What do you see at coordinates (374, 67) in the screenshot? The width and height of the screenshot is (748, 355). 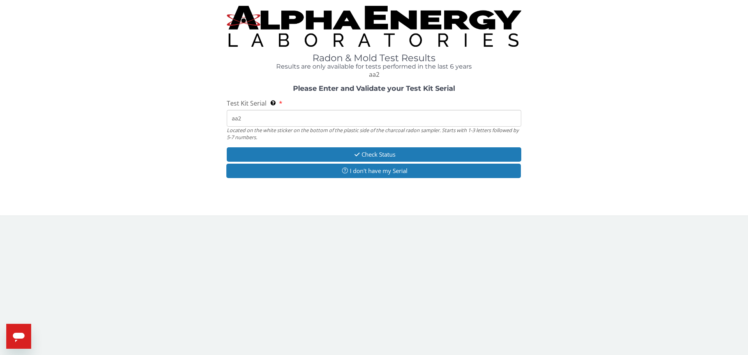 I see `h4: Results are only available for tests performed in the last 6 years` at bounding box center [374, 67].